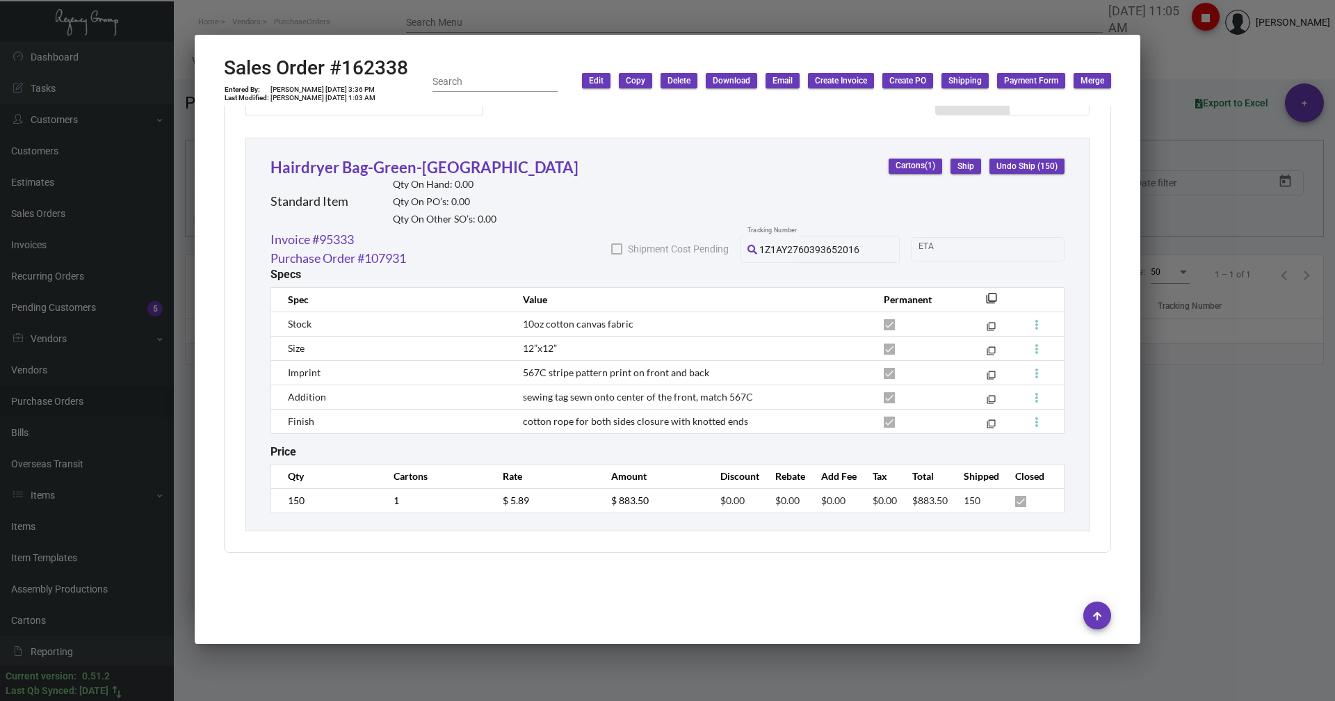 Image resolution: width=1335 pixels, height=701 pixels. Describe the element at coordinates (540, 348) in the screenshot. I see `span: 12”x12”` at that location.